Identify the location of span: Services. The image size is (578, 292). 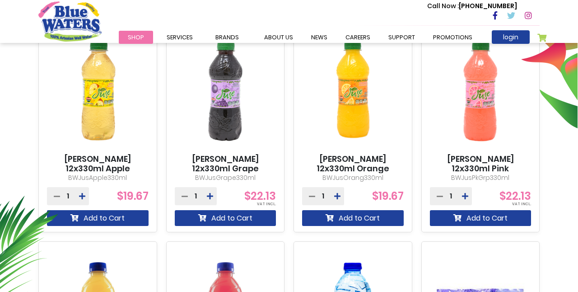
(180, 37).